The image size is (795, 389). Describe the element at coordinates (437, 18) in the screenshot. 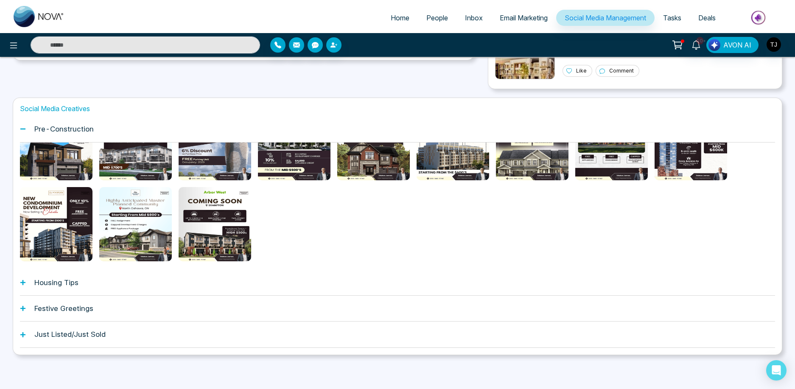

I see `span: People` at that location.